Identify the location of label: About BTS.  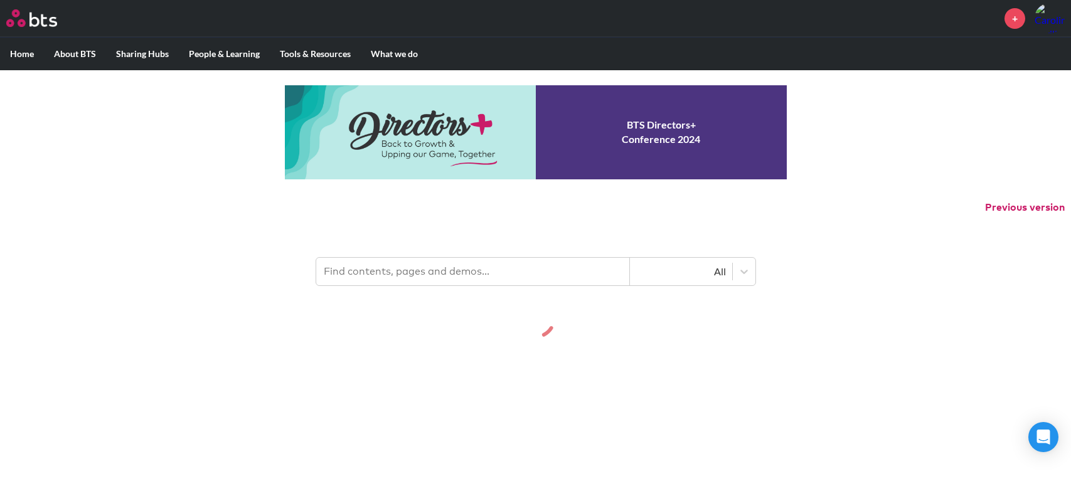
(75, 54).